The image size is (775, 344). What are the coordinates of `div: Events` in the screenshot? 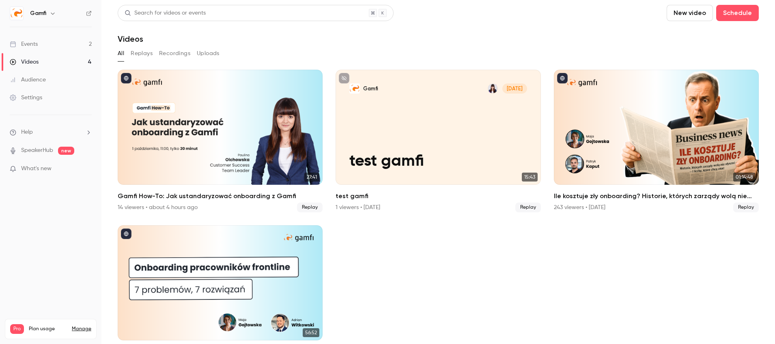 It's located at (24, 44).